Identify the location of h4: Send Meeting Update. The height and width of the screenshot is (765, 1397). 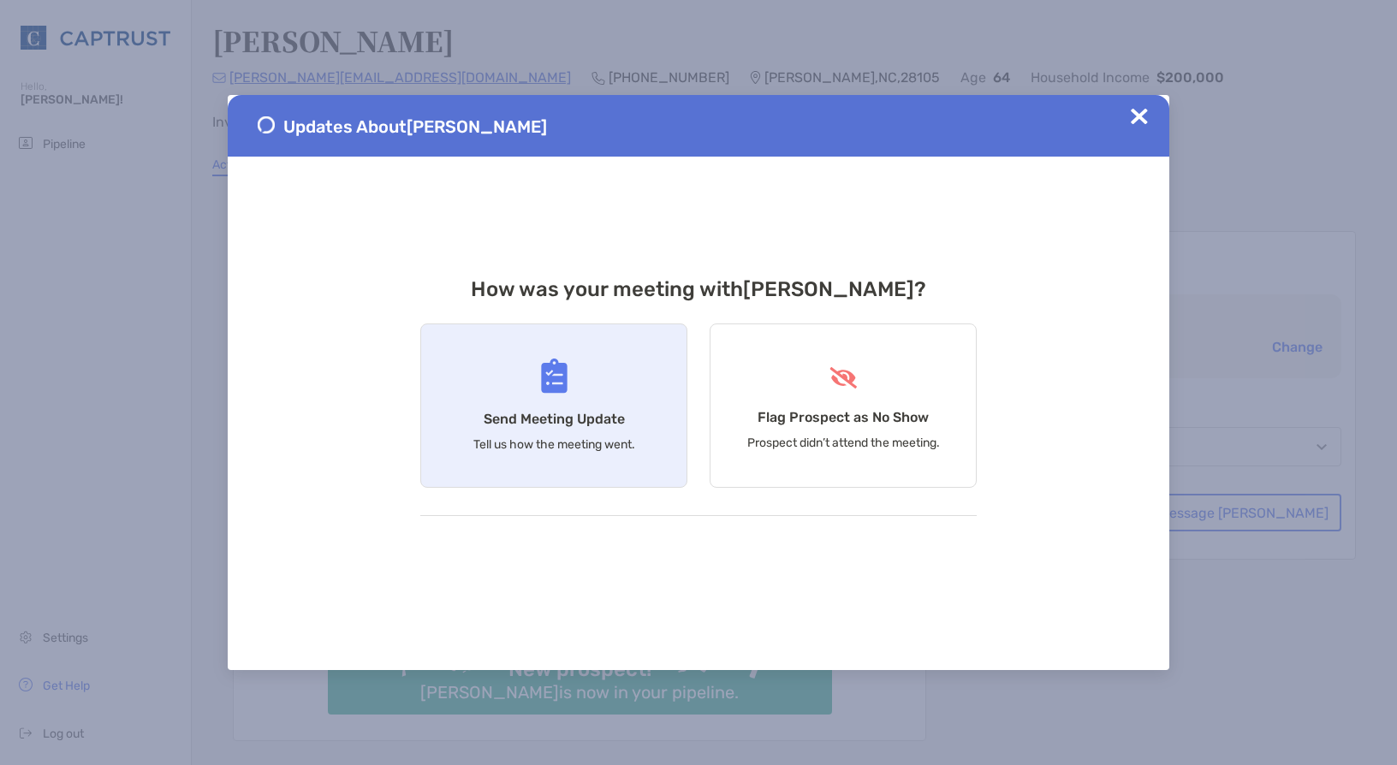
(554, 419).